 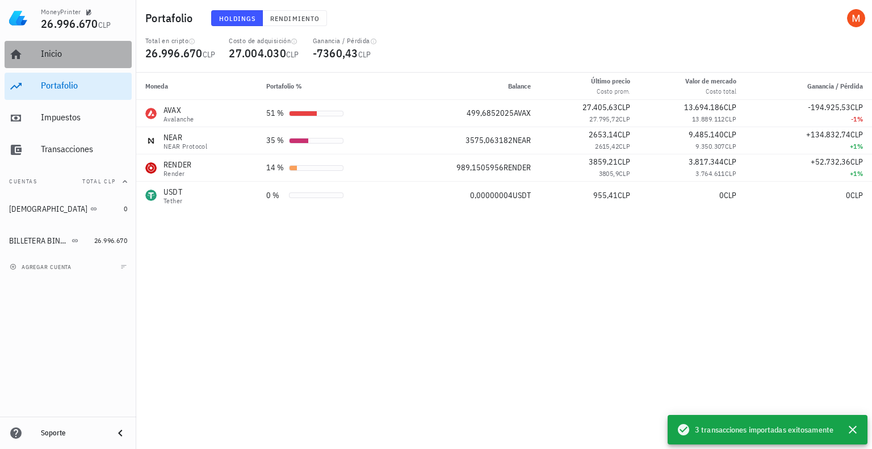 What do you see at coordinates (607, 146) in the screenshot?
I see `span: 2615,42` at bounding box center [607, 146].